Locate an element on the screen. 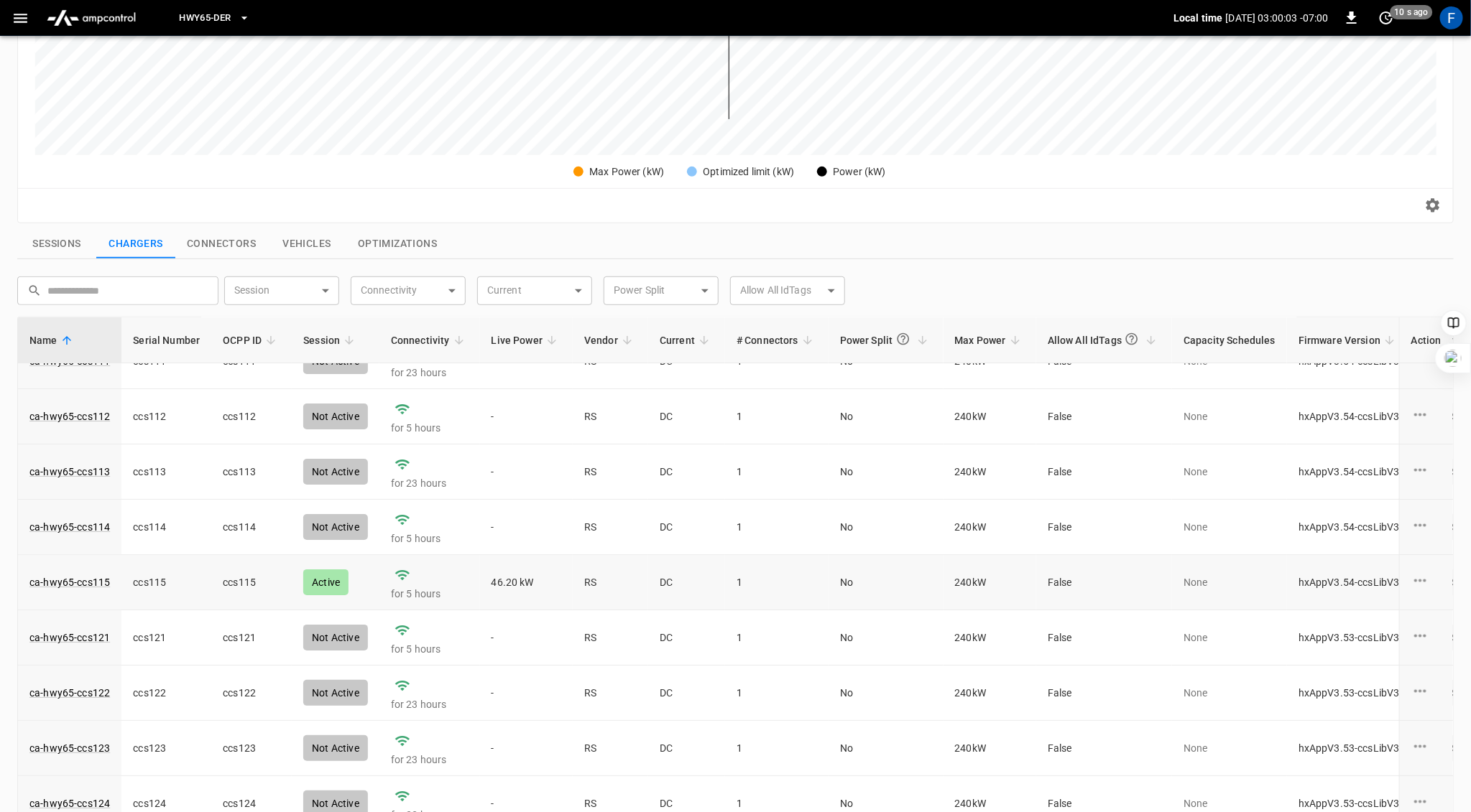 This screenshot has width=1471, height=812. span: Current is located at coordinates (686, 340).